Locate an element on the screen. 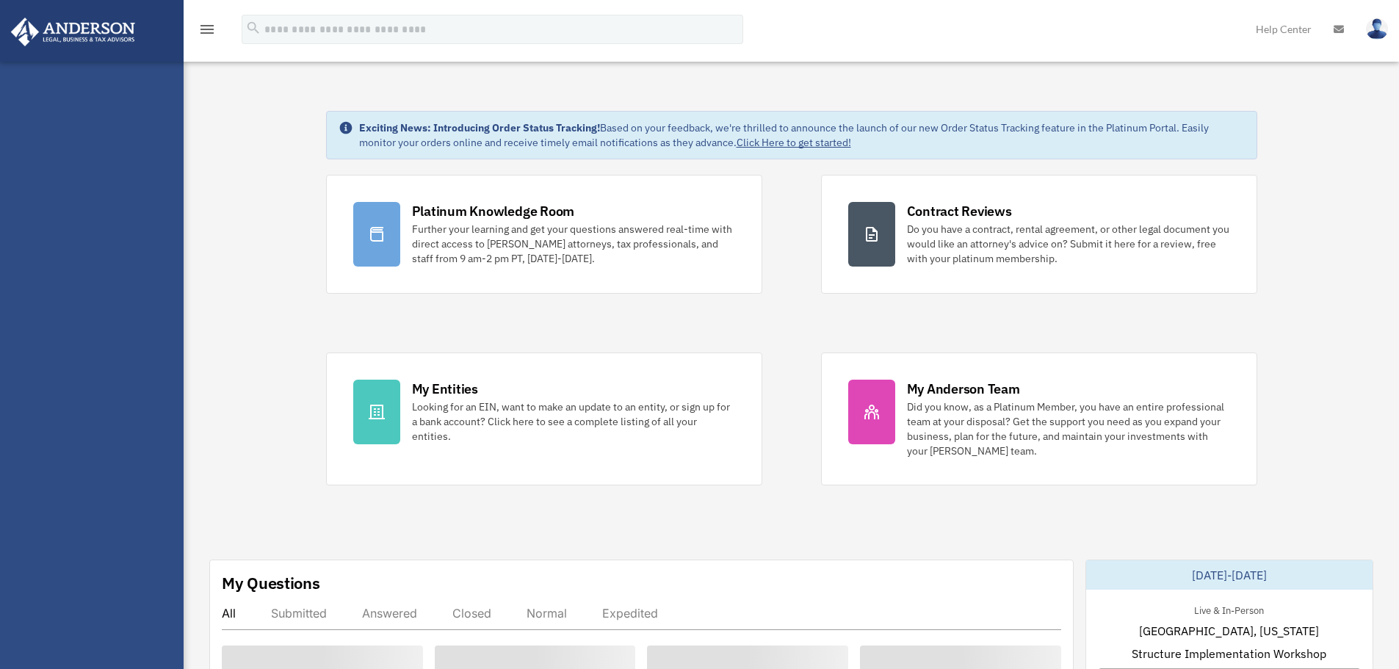 This screenshot has height=669, width=1399. div: Normal is located at coordinates (546, 613).